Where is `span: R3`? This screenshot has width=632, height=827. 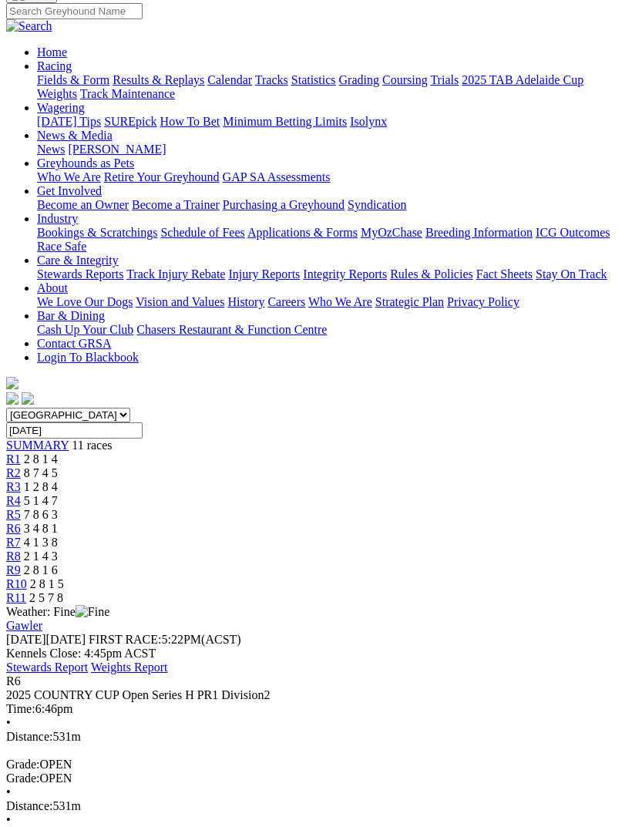 span: R3 is located at coordinates (13, 487).